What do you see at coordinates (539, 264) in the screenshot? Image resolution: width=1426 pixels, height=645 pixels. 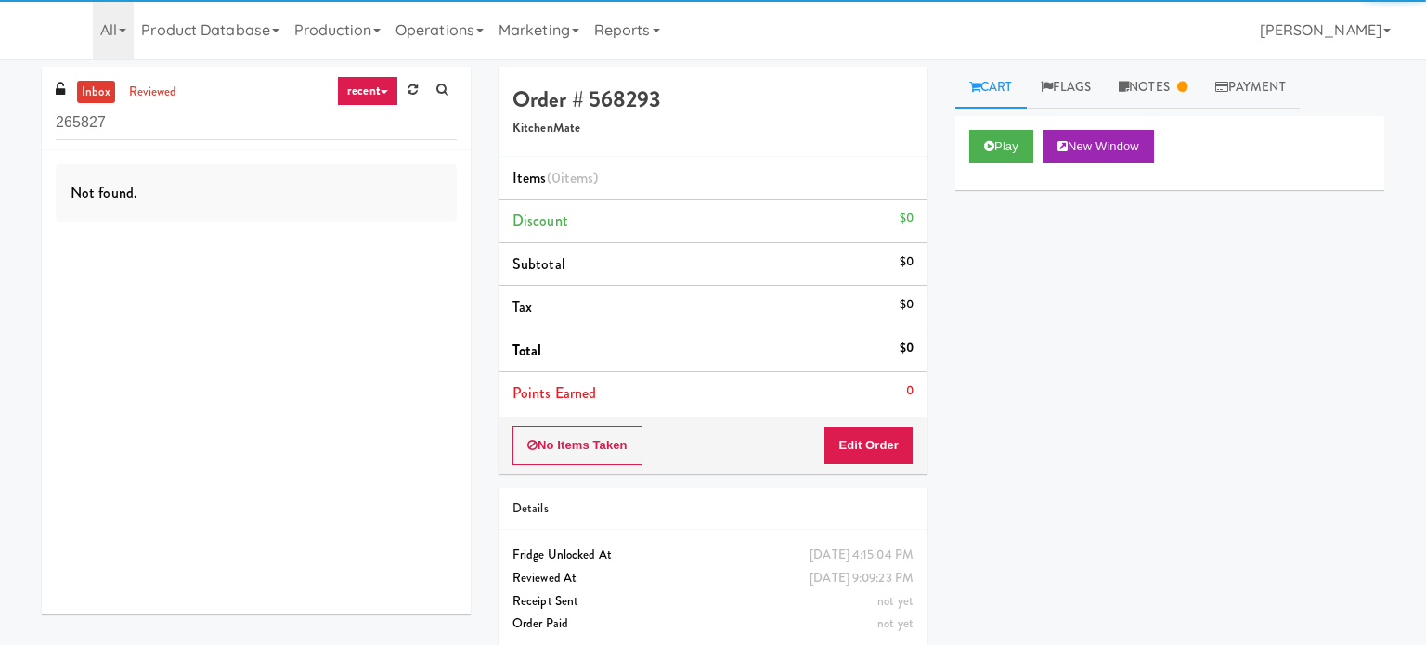 I see `span: Subtotal` at bounding box center [539, 264].